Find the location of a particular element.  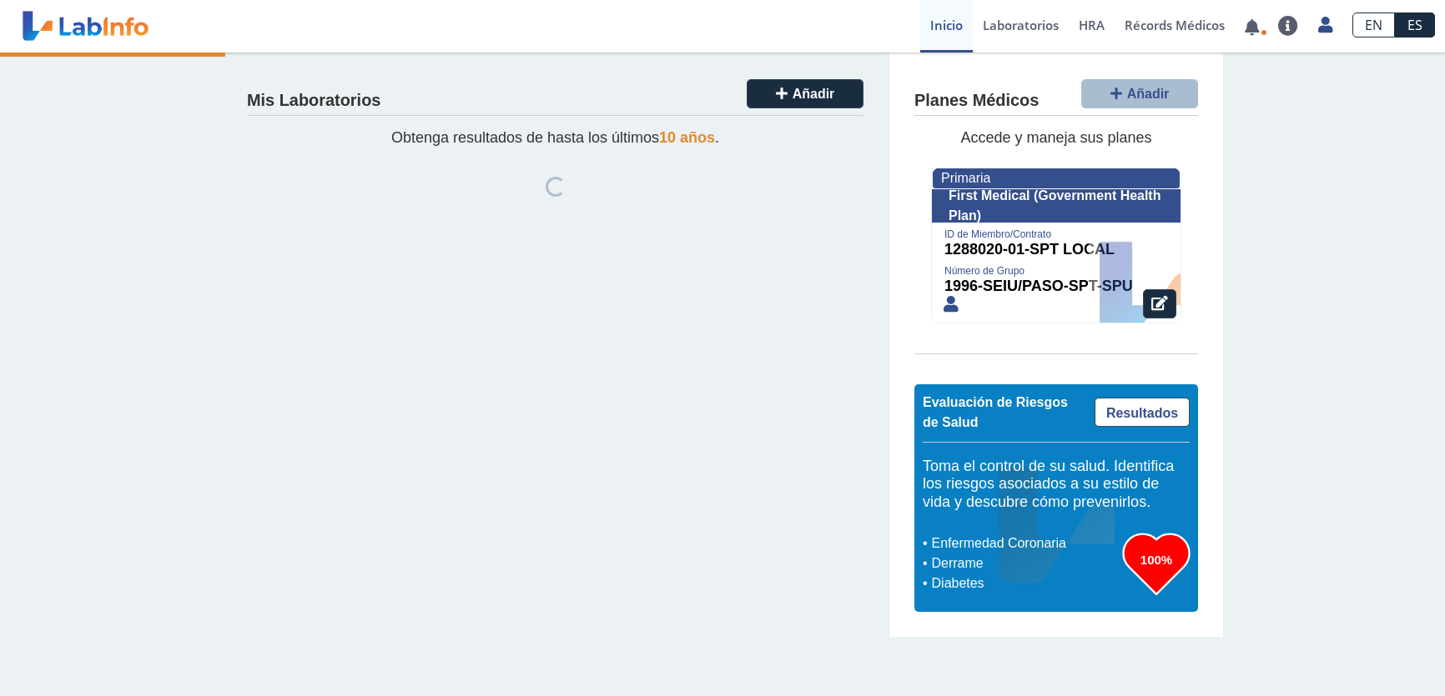

span: HRA is located at coordinates (1091, 25).